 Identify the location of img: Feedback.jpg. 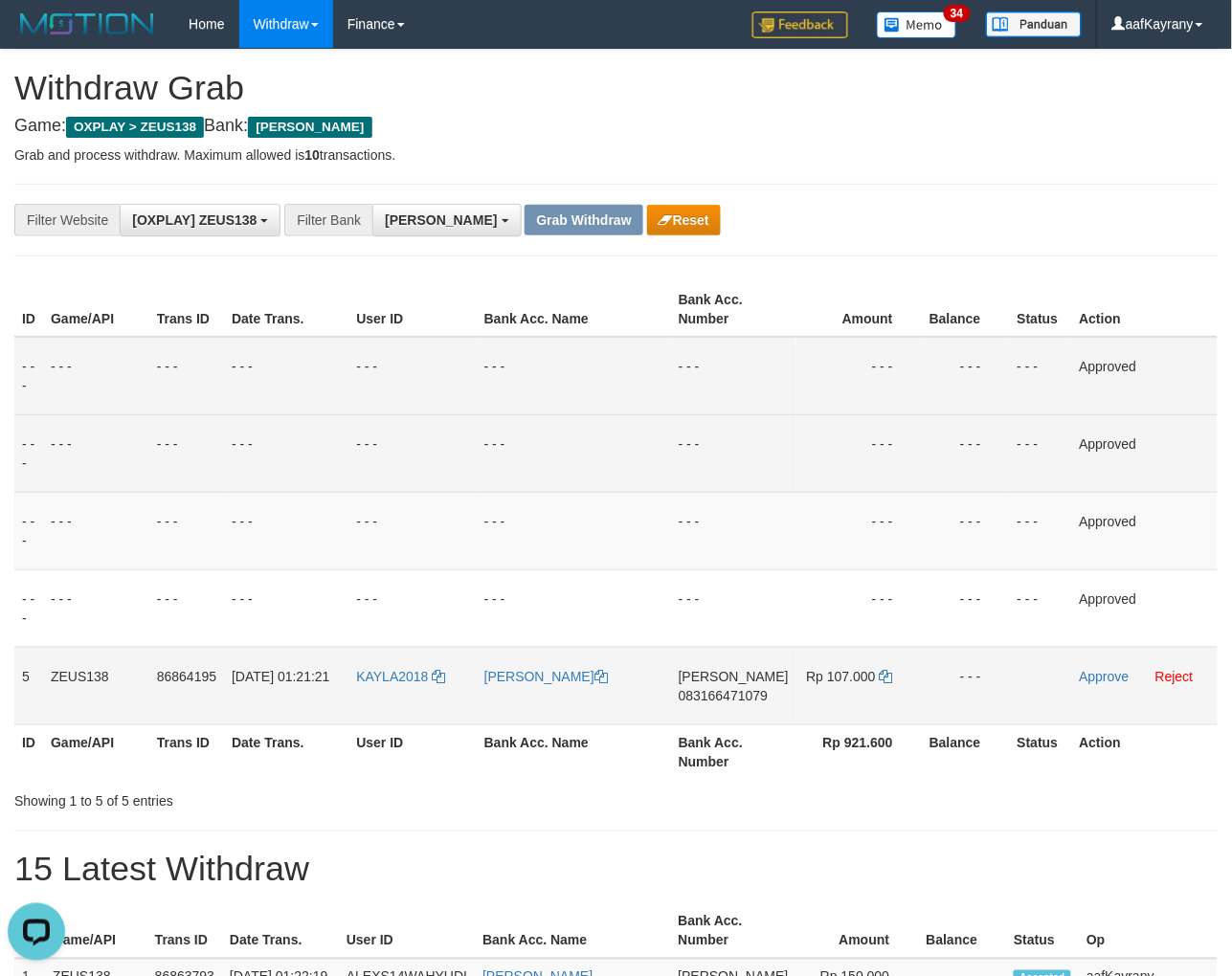
(800, 25).